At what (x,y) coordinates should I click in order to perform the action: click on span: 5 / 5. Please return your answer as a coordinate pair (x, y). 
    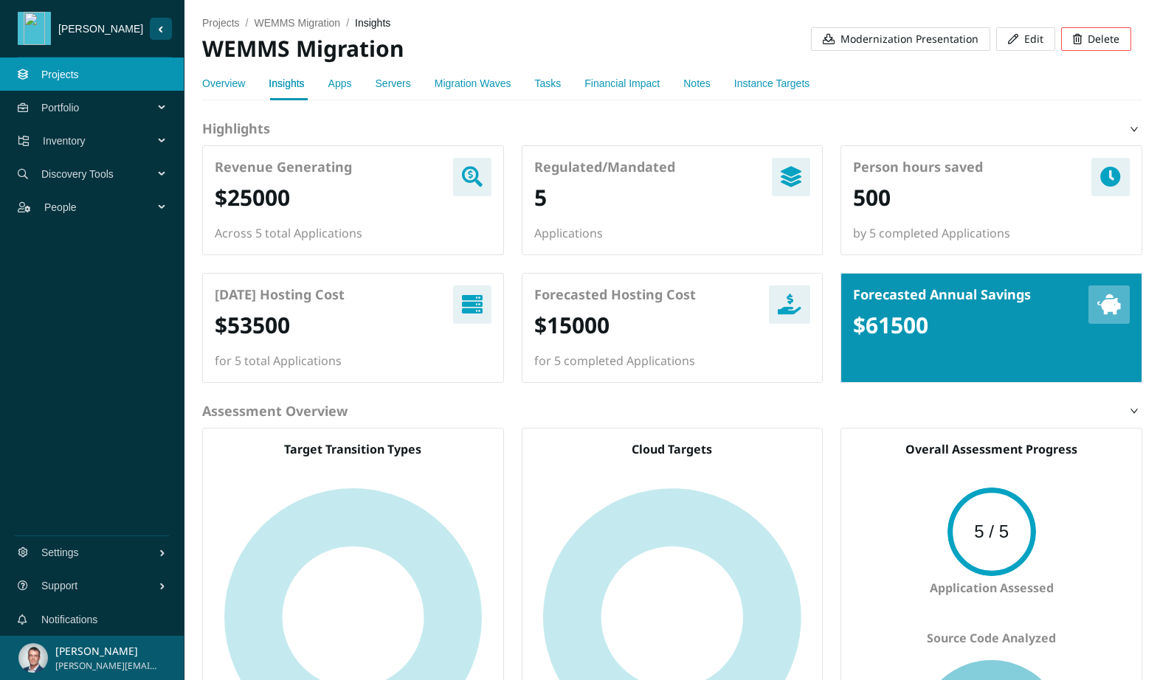
    Looking at the image, I should click on (992, 532).